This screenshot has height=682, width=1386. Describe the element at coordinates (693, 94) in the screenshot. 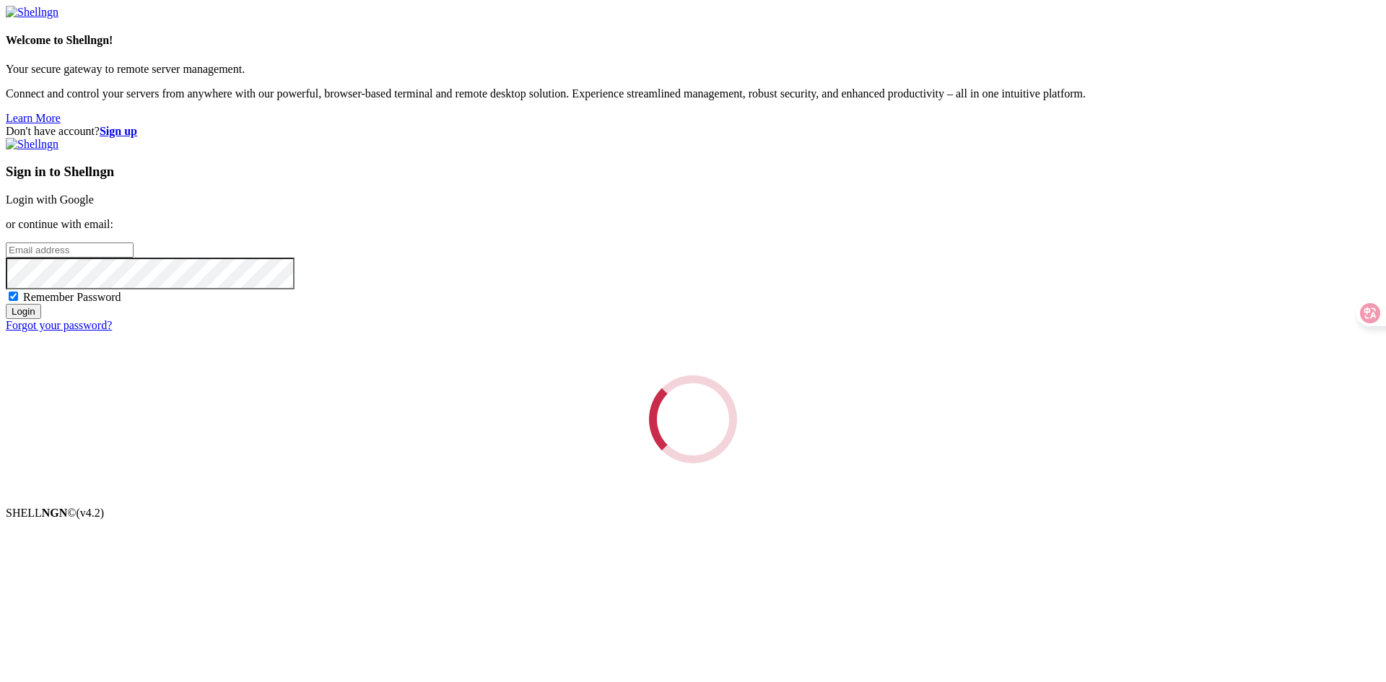

I see `p: Connect and control your servers from anywhere with our powerful, browser-based terminal and remo...` at that location.